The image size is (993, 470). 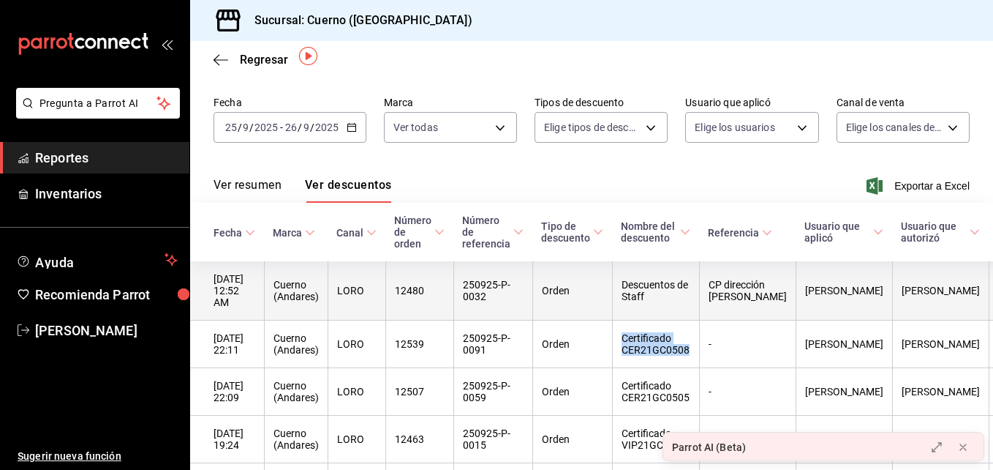 I want to click on font: Tipo de descuento, so click(x=565, y=232).